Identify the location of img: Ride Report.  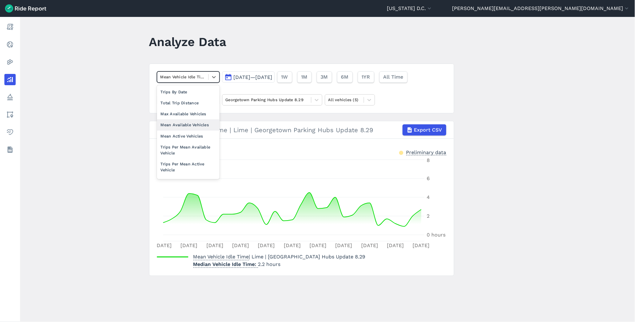
(26, 8).